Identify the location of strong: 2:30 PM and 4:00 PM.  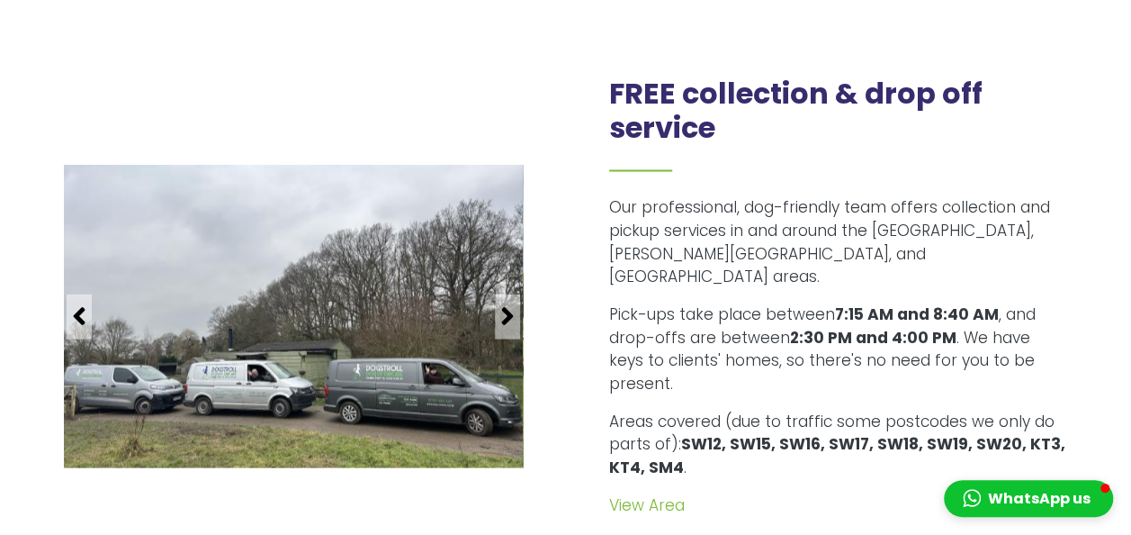
(873, 337).